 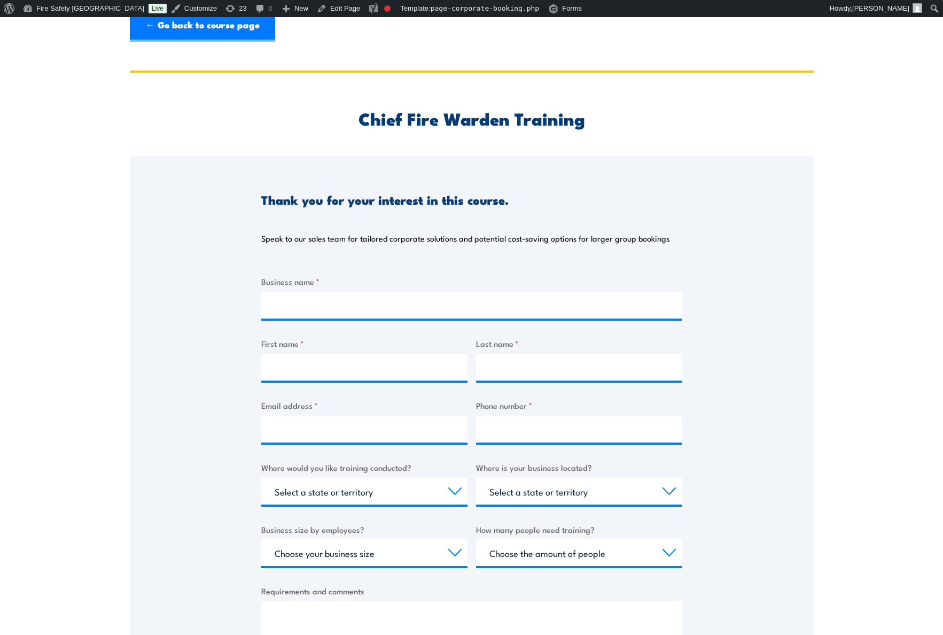 I want to click on label: Where would you like training conducted?, so click(x=365, y=467).